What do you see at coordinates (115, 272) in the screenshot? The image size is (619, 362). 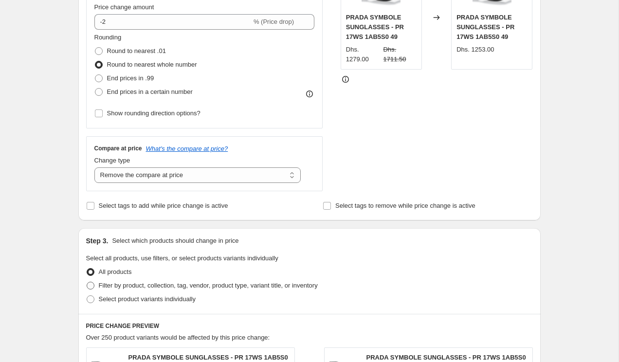 I see `span: All products` at bounding box center [115, 272].